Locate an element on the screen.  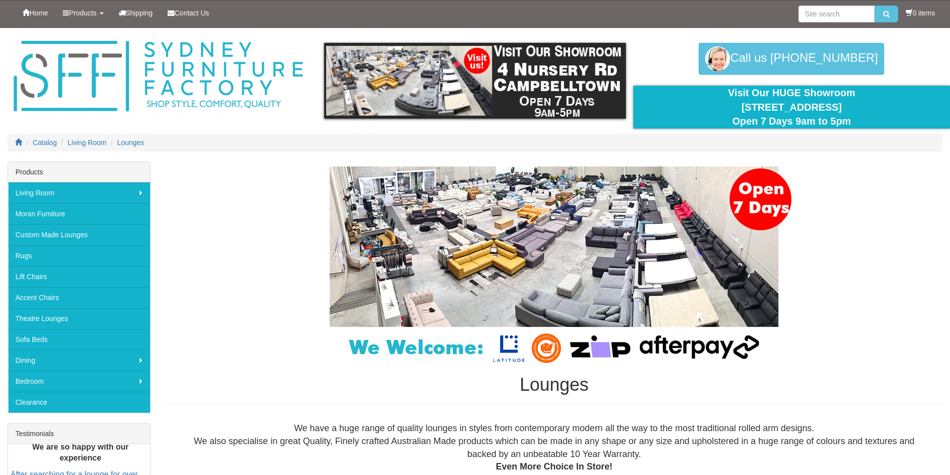
a: Contact Us is located at coordinates (188, 13).